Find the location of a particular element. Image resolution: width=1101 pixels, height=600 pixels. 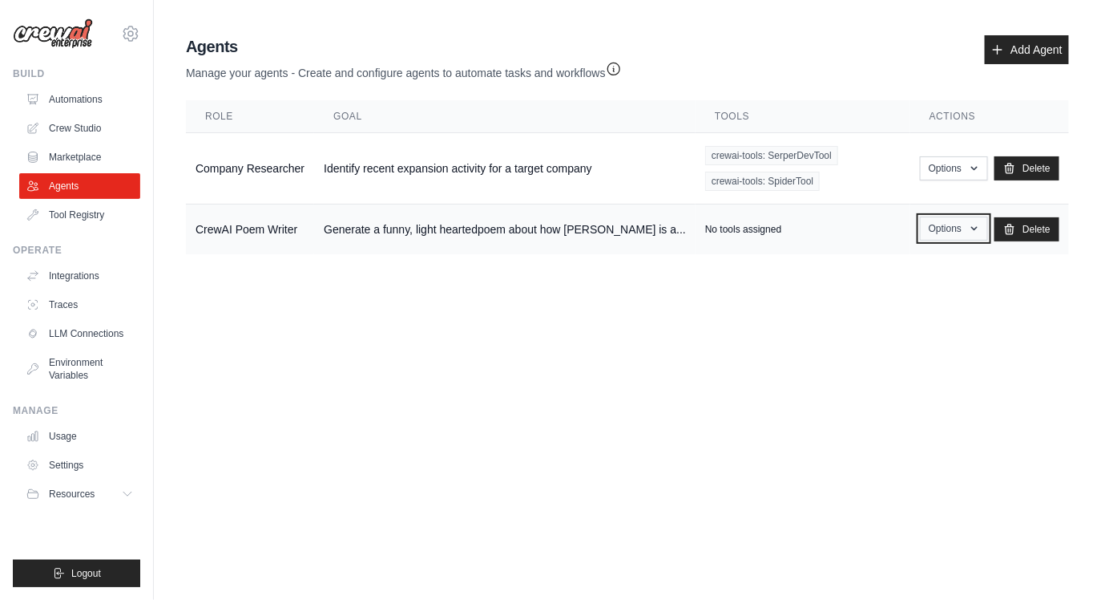

th: Goal is located at coordinates (505, 116).